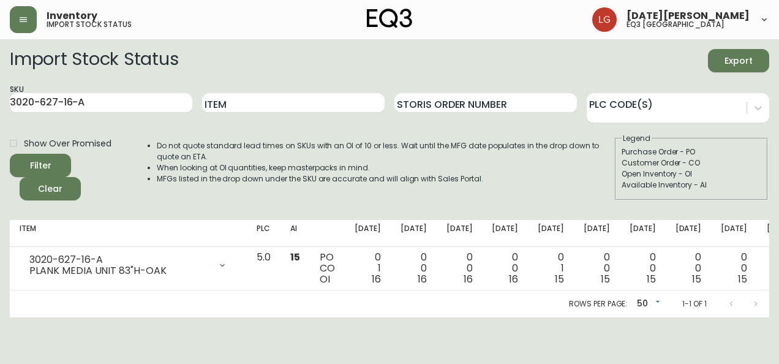  I want to click on p: Rows per page:, so click(598, 304).